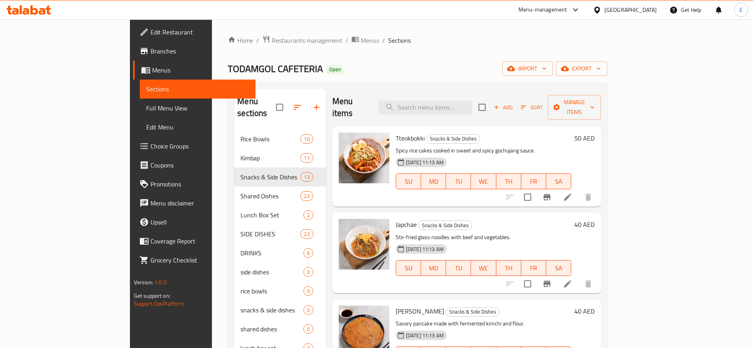 This screenshot has height=348, width=753. I want to click on span: SA, so click(558, 181).